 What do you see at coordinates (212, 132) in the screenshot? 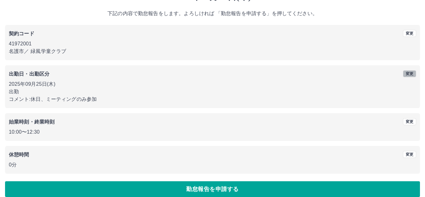
I see `p: 10:00 〜 12:30` at bounding box center [212, 132].